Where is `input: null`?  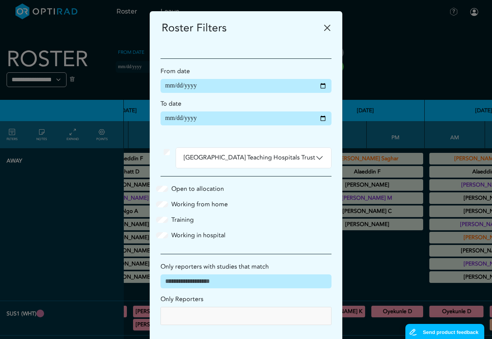 input: null is located at coordinates (192, 316).